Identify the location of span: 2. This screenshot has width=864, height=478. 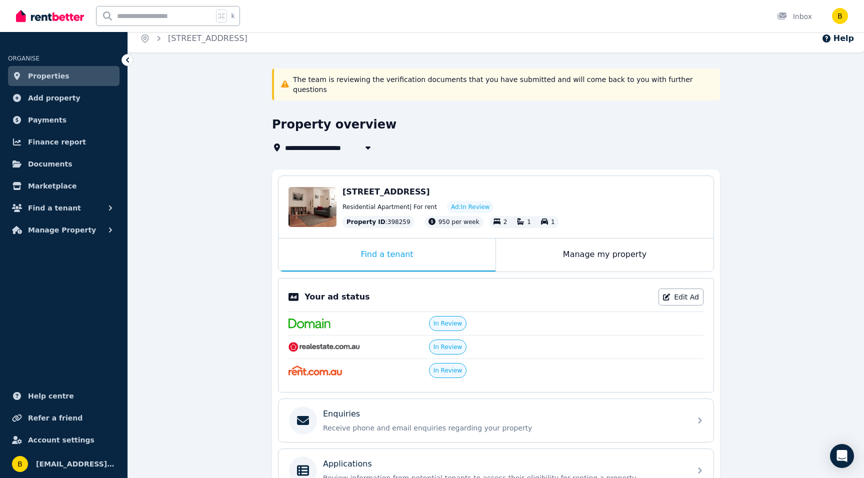
(506, 222).